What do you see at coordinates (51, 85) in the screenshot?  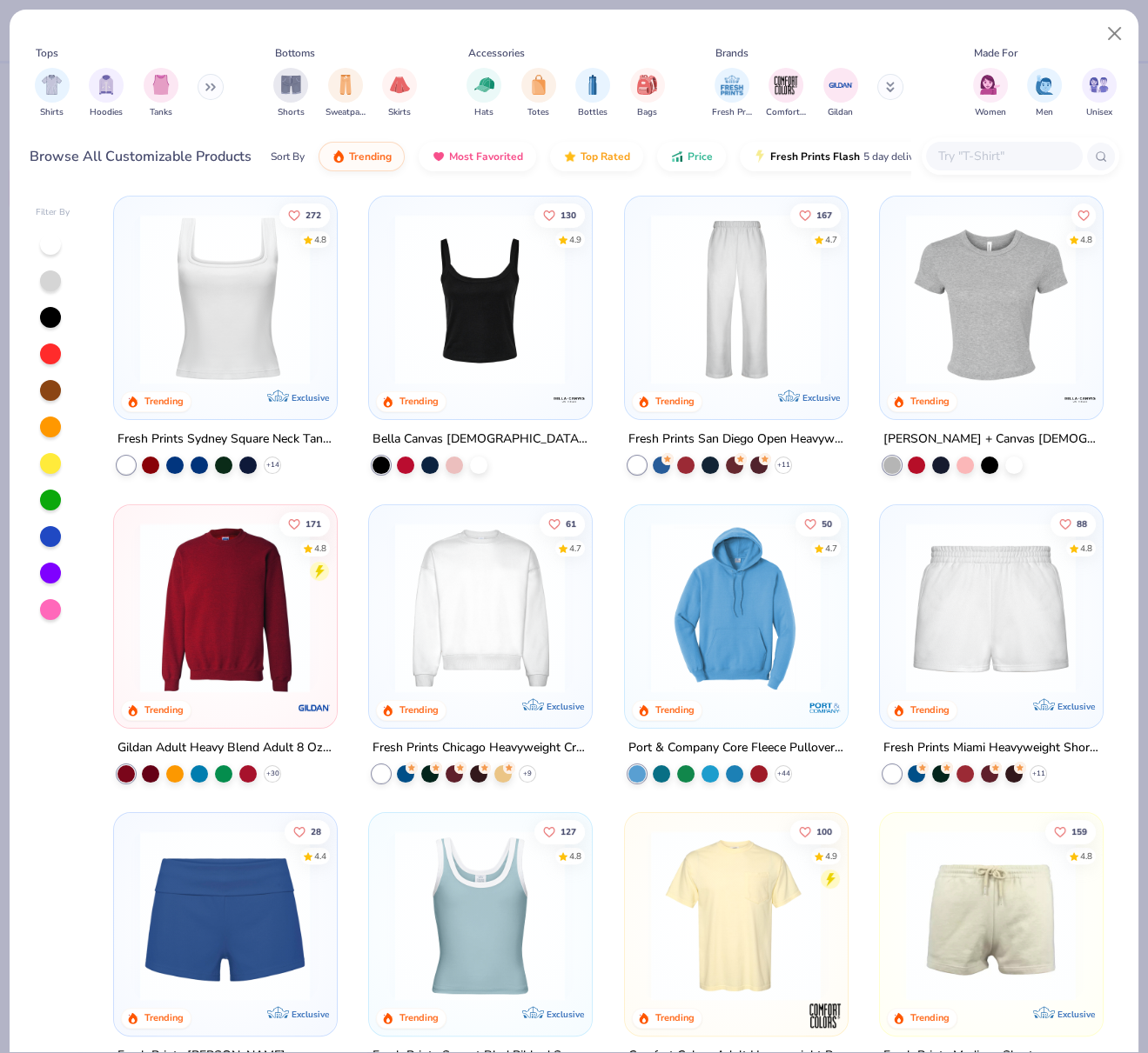 I see `img: Shirts Image` at bounding box center [51, 85].